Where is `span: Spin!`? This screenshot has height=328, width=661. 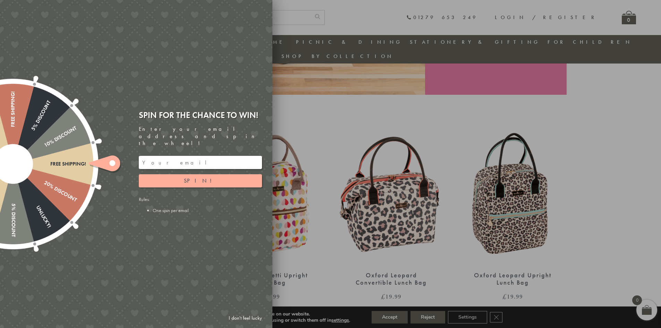
span: Spin! is located at coordinates (200, 180).